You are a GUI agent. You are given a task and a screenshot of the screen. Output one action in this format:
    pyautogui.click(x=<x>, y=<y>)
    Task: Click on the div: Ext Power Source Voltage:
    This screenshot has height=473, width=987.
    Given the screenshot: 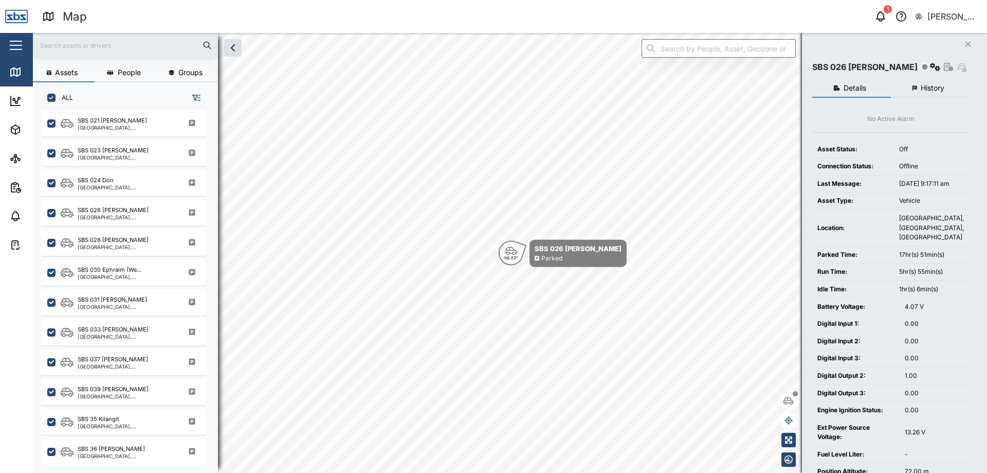 What is the action you would take?
    pyautogui.click(x=856, y=432)
    